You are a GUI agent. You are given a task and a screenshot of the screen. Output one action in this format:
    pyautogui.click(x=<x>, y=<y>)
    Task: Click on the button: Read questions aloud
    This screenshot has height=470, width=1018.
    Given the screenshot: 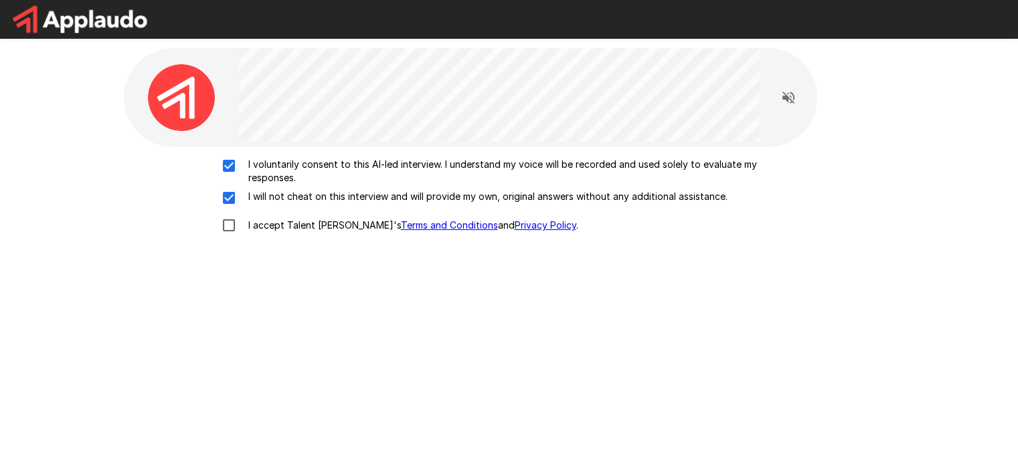 What is the action you would take?
    pyautogui.click(x=788, y=98)
    